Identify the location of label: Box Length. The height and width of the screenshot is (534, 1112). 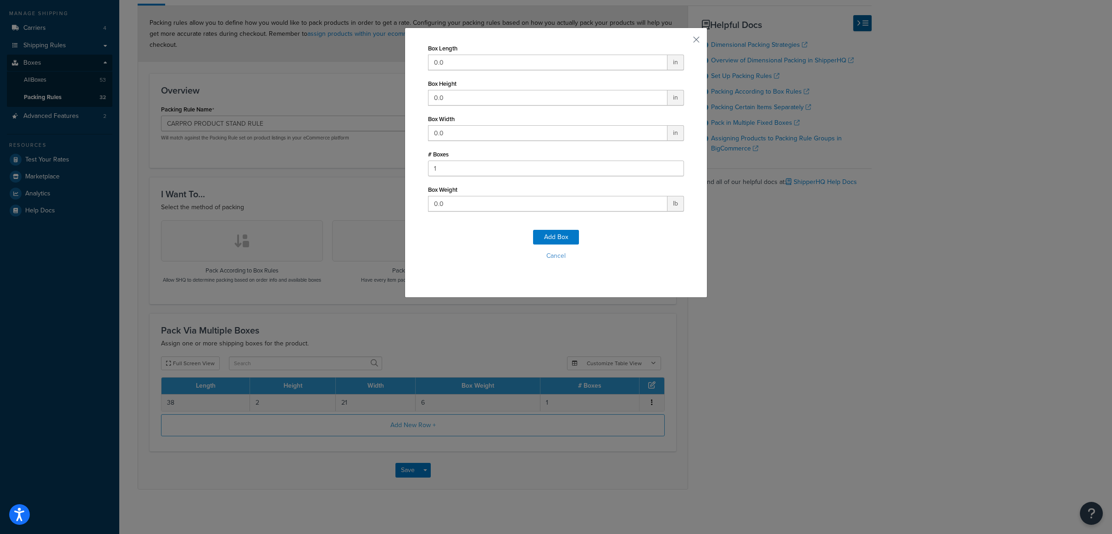
(443, 48).